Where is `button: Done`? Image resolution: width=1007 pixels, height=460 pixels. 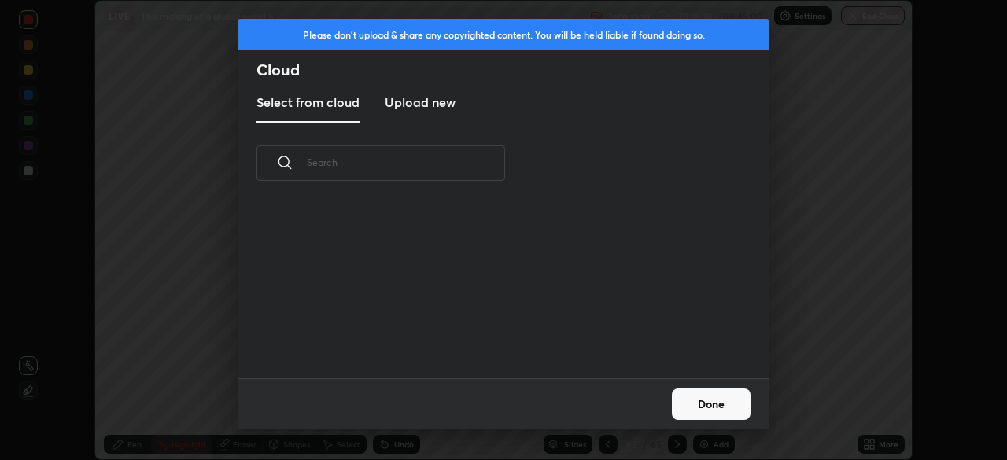
button: Done is located at coordinates (711, 405).